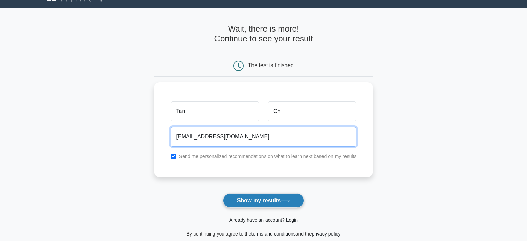 This screenshot has height=241, width=527. What do you see at coordinates (264, 234) in the screenshot?
I see `div: By continuing you agree to the and the` at bounding box center [264, 234].